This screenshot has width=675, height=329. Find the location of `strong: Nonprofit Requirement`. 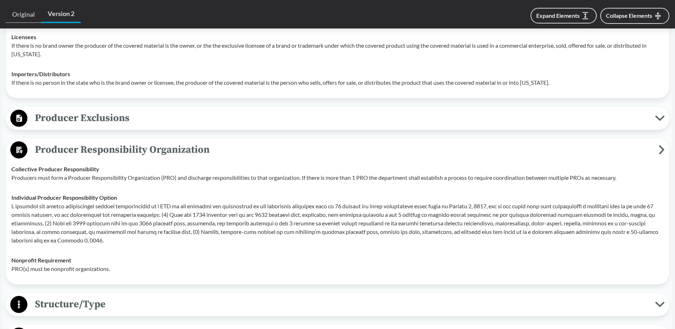

strong: Nonprofit Requirement is located at coordinates (41, 260).